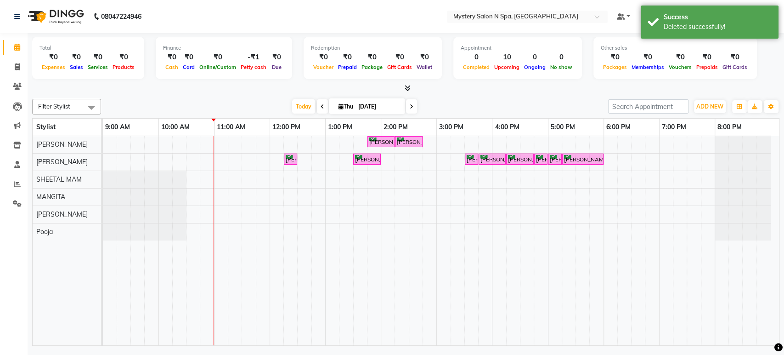 This screenshot has height=355, width=784. I want to click on span: Filter Stylist, so click(54, 106).